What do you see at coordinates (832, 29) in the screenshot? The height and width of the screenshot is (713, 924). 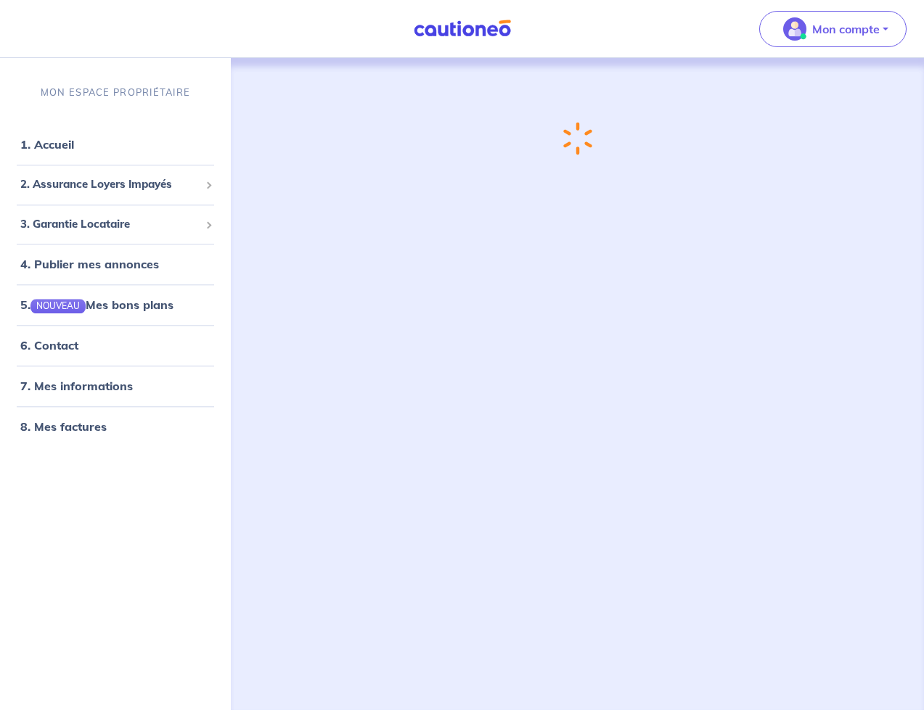 I see `button: illu_account_valid_menu.svgMon compte` at bounding box center [832, 29].